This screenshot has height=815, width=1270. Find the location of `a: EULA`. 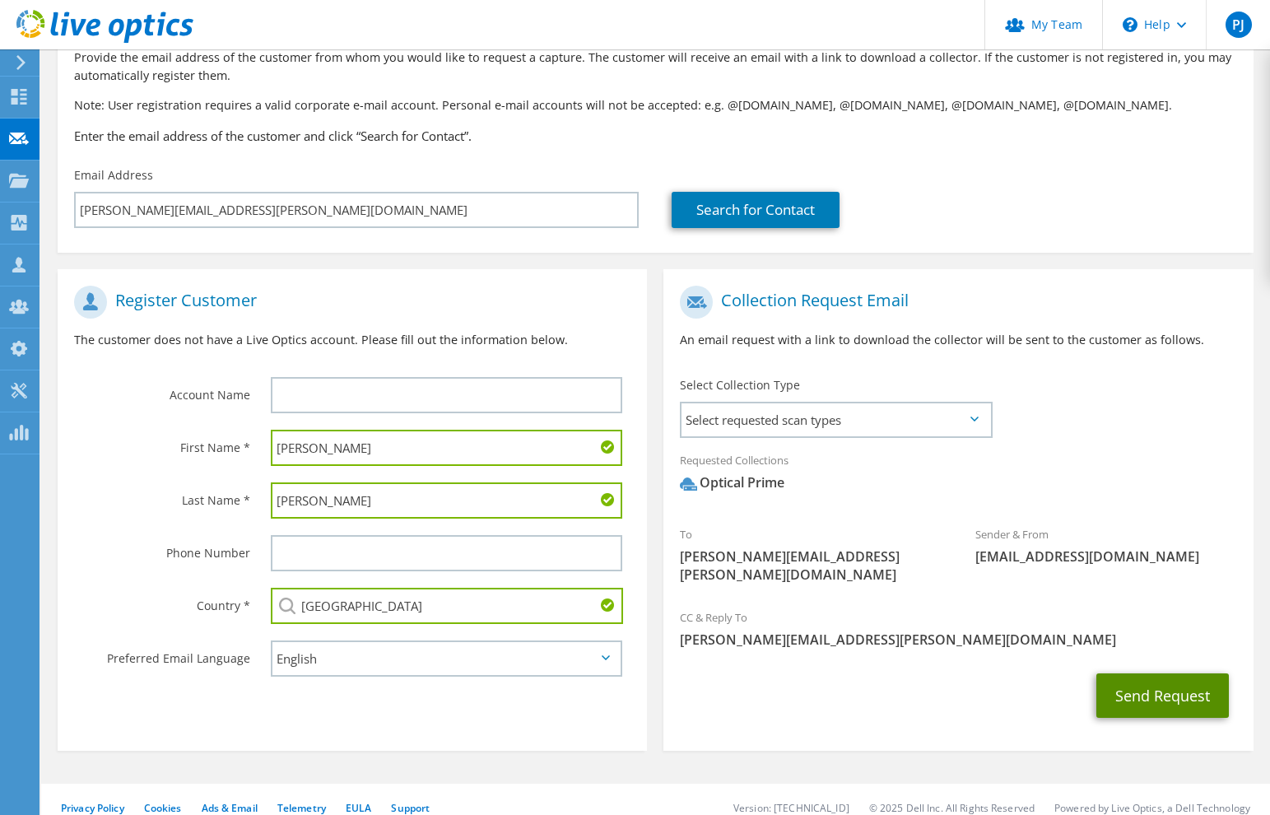

a: EULA is located at coordinates (358, 807).